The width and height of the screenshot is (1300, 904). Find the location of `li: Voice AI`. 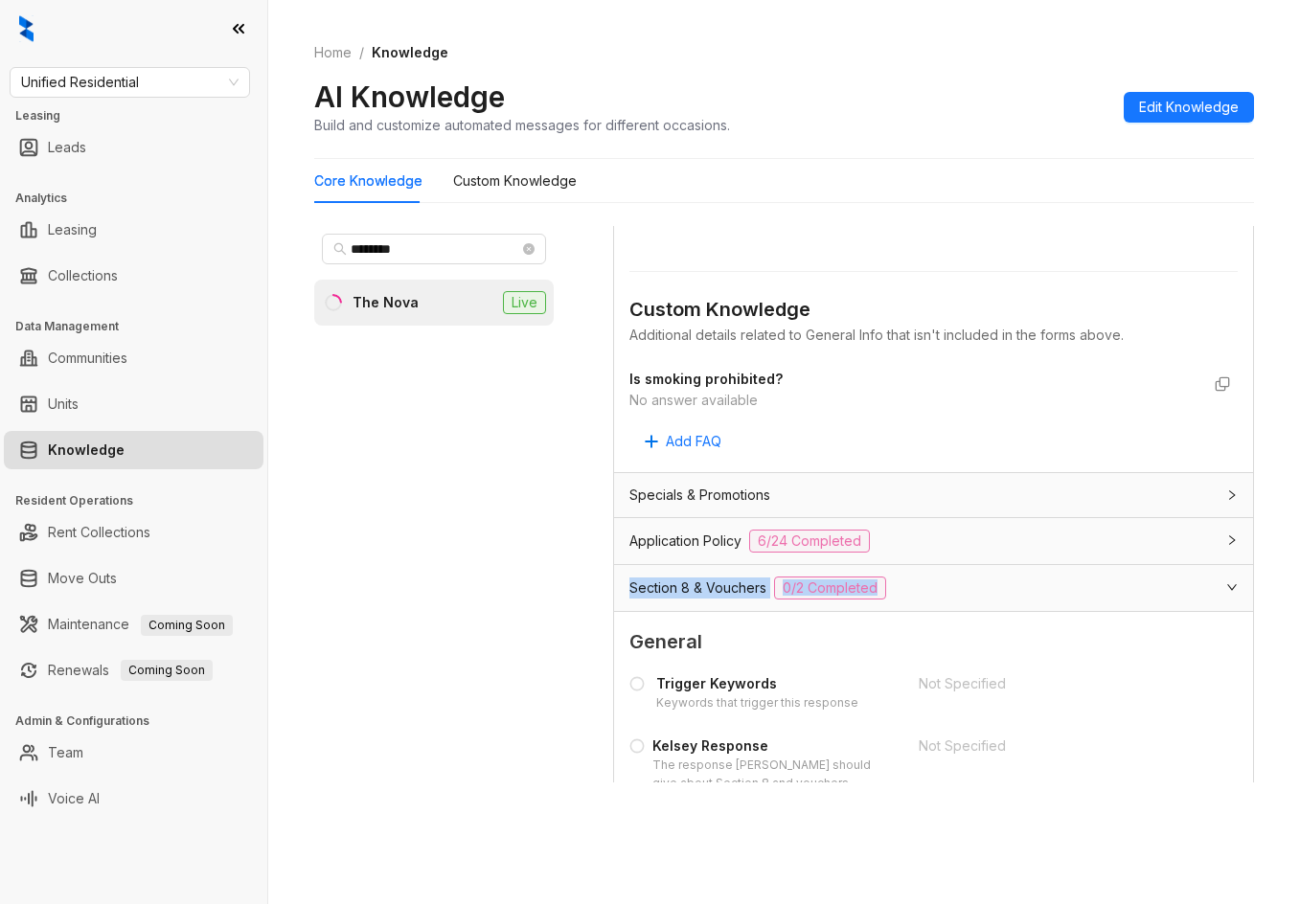

li: Voice AI is located at coordinates (133, 799).